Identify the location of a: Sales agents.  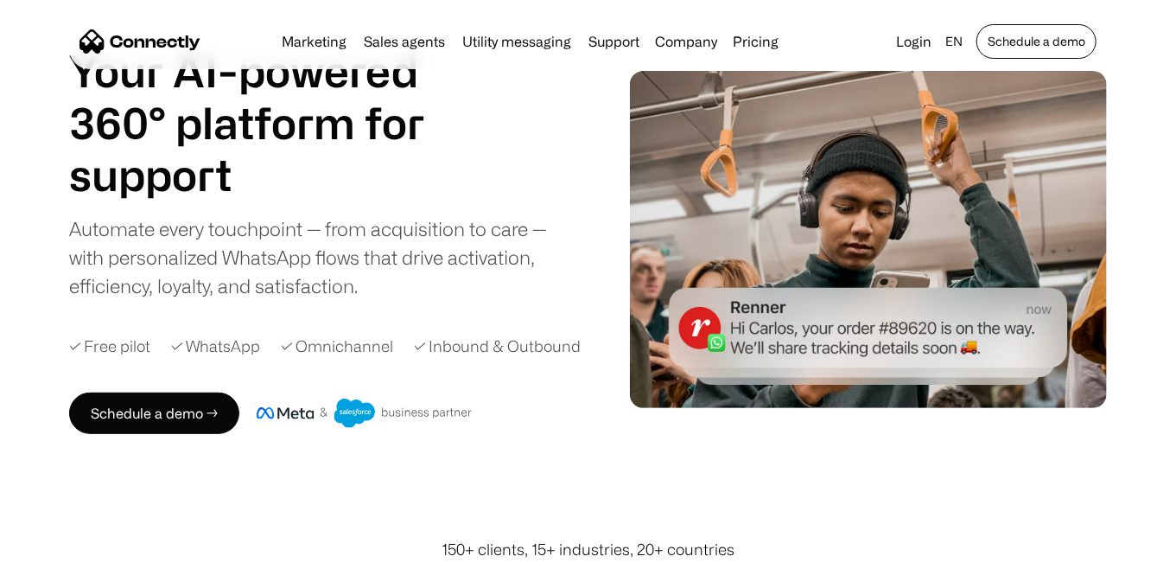
(405, 41).